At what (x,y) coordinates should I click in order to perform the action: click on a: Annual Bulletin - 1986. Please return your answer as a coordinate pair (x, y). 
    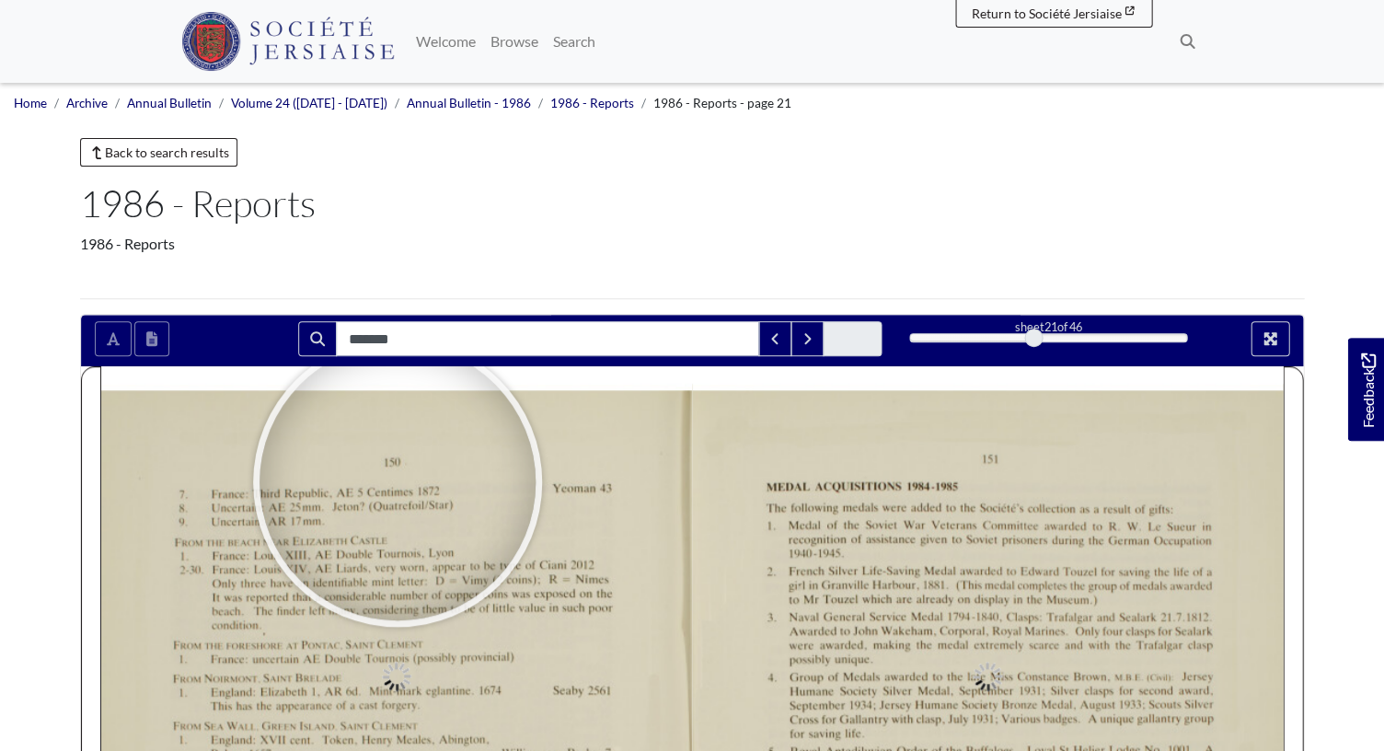
    Looking at the image, I should click on (469, 103).